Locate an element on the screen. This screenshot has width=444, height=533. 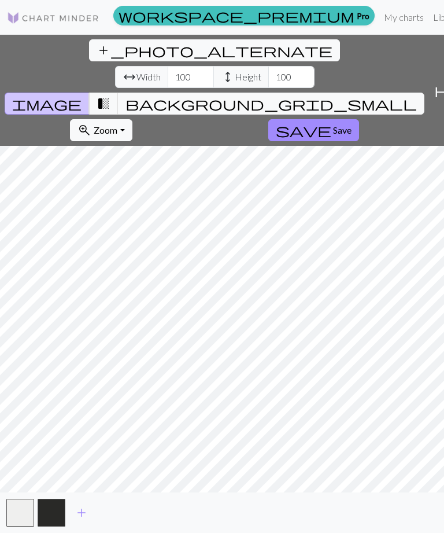
span: save is located at coordinates (304, 130).